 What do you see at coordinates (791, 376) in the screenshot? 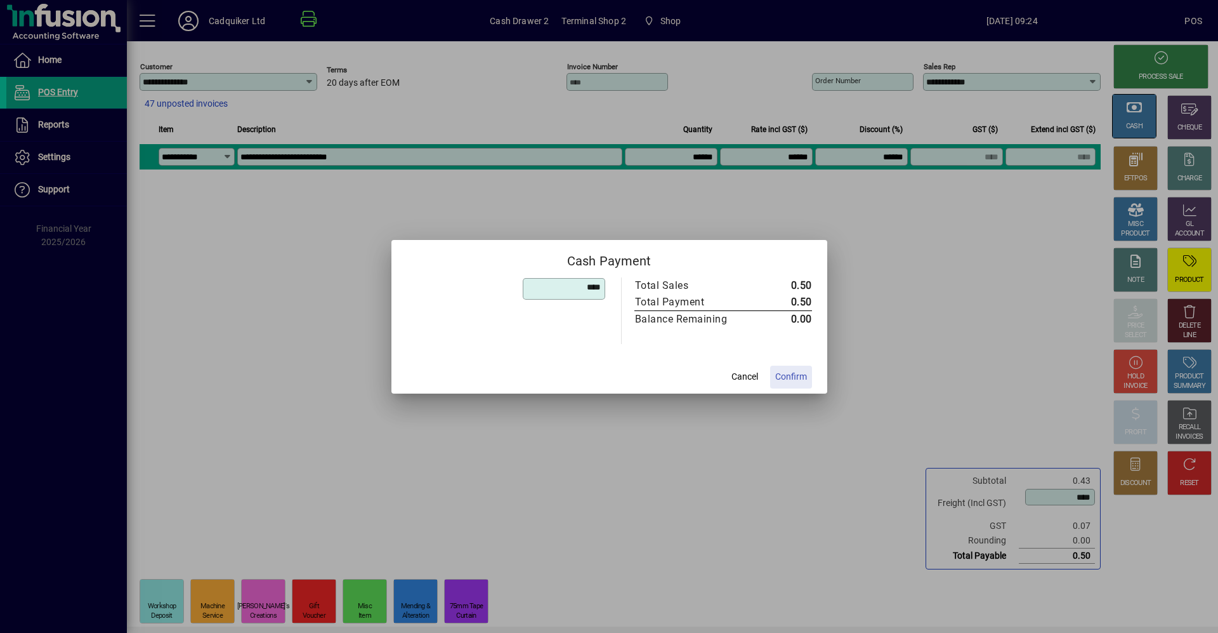
I see `span: Confirm` at bounding box center [791, 376].